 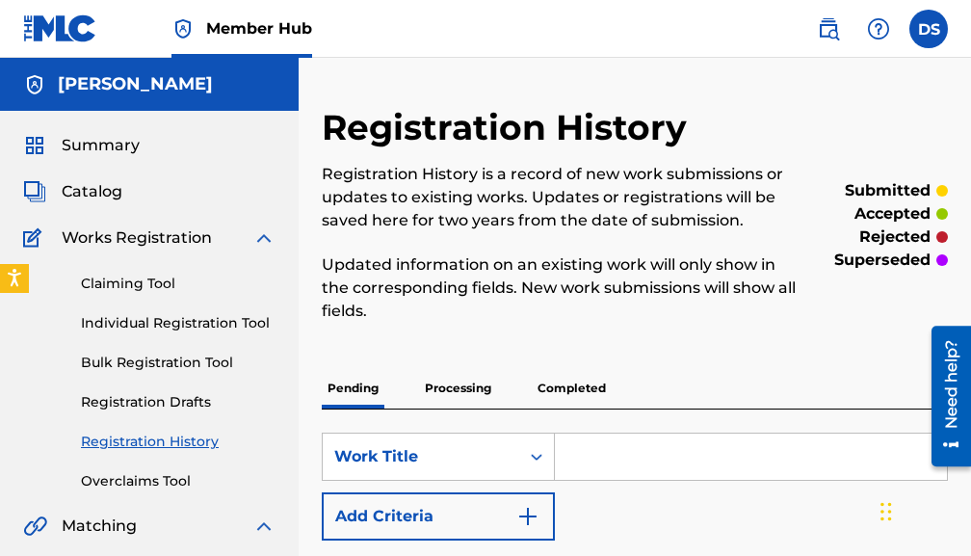 I want to click on div: Drag, so click(x=886, y=512).